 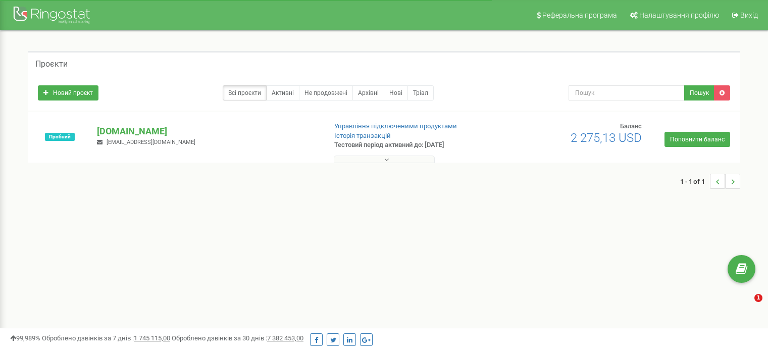 What do you see at coordinates (749, 15) in the screenshot?
I see `span: Вихід` at bounding box center [749, 15].